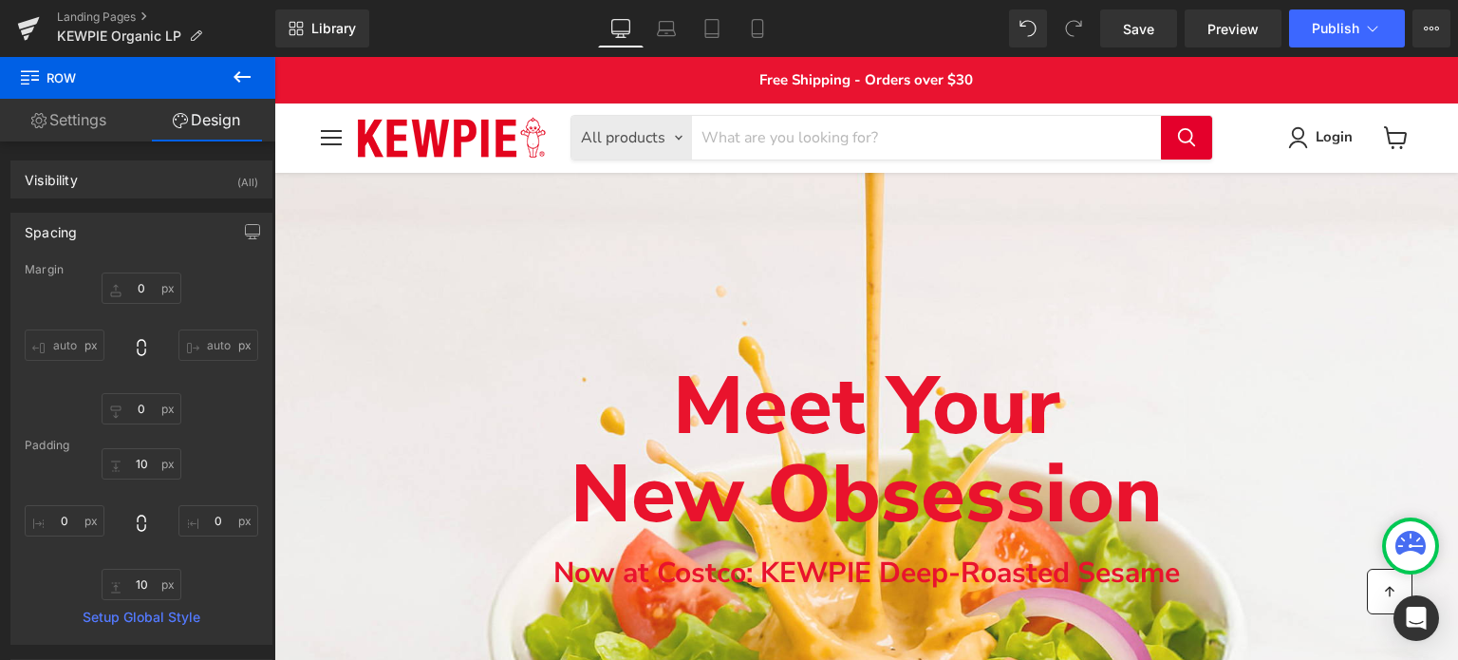 The height and width of the screenshot is (660, 1458). I want to click on span: Publish, so click(1336, 28).